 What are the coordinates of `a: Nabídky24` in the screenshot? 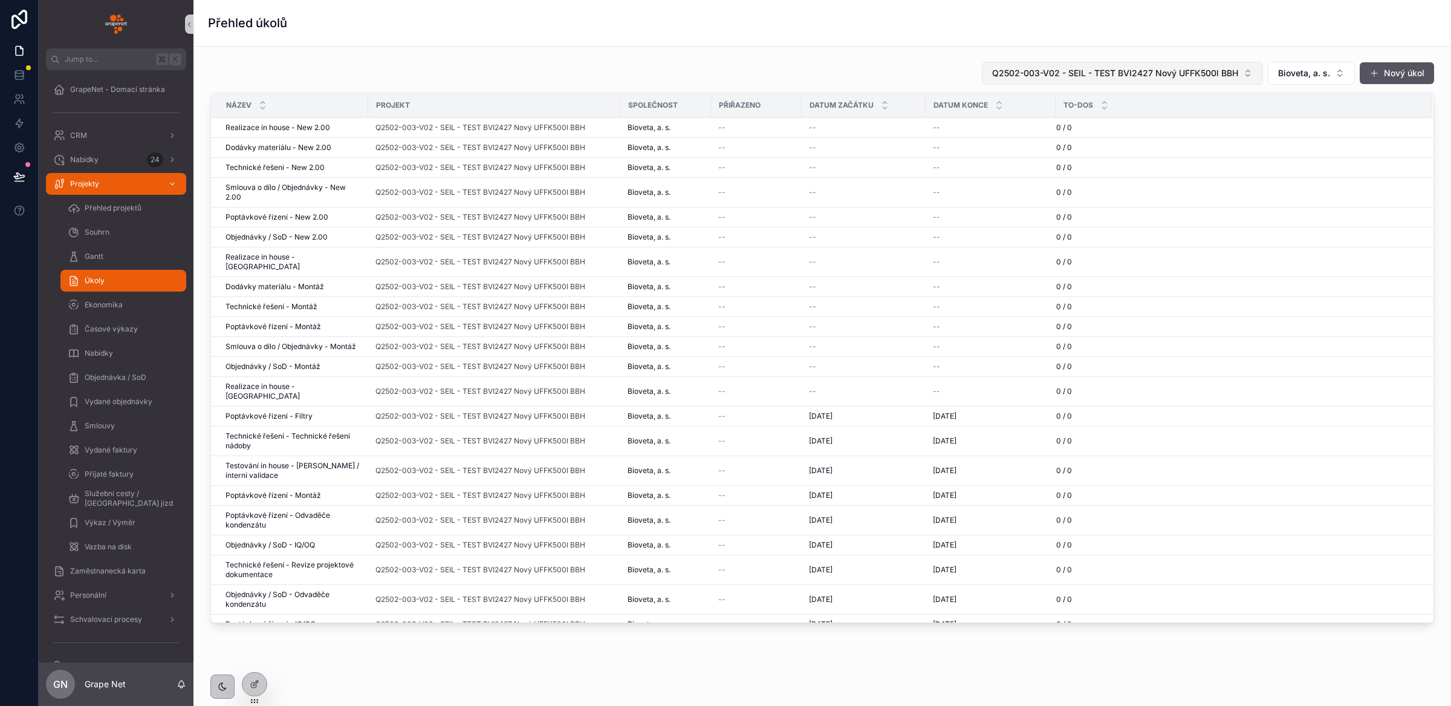 It's located at (116, 160).